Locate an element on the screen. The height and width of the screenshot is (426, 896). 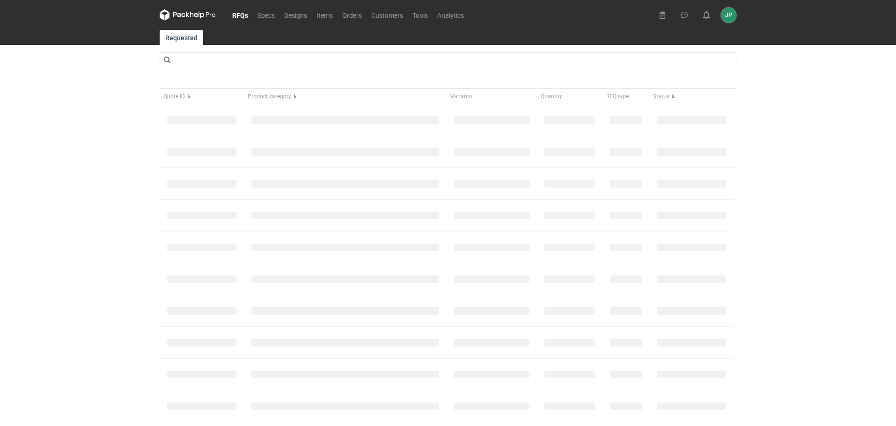
span: Product category is located at coordinates (269, 96).